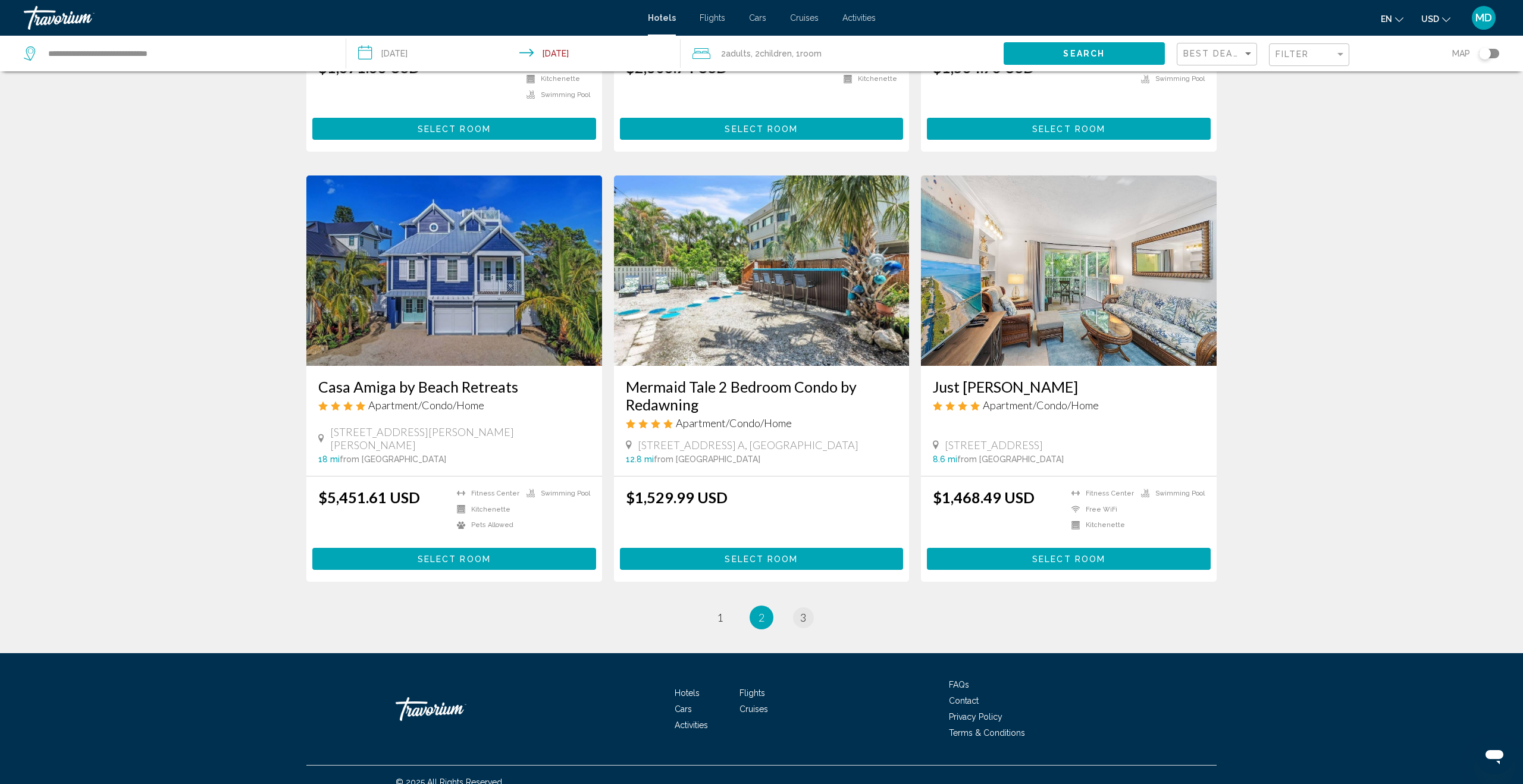  I want to click on span: USD, so click(1431, 19).